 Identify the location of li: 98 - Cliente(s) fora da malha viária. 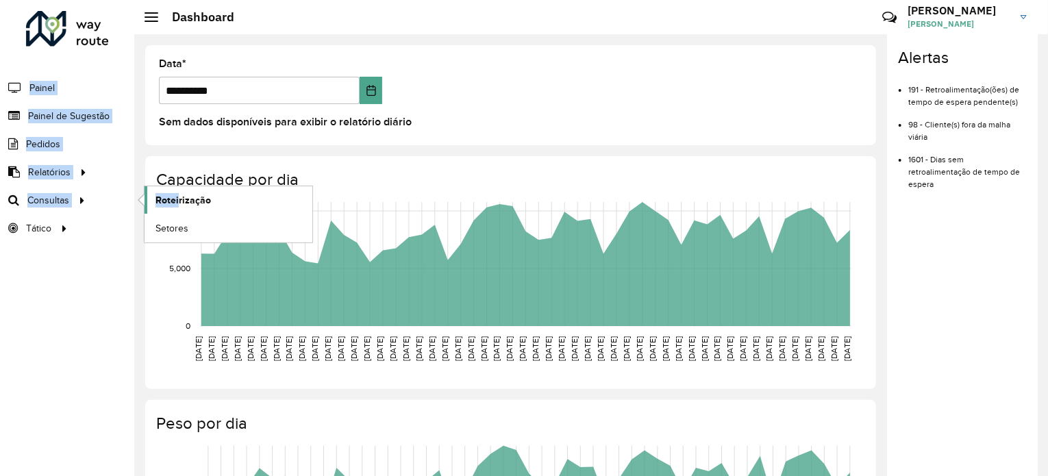
(968, 125).